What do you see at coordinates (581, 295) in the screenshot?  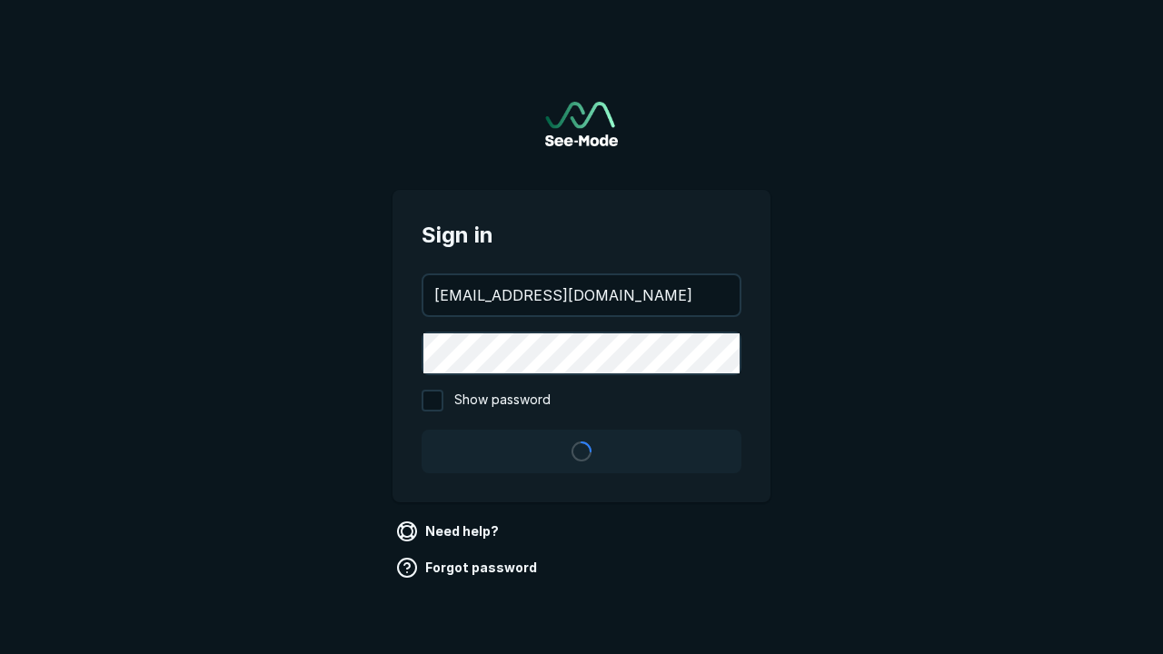 I see `input: your@email.com` at bounding box center [581, 295].